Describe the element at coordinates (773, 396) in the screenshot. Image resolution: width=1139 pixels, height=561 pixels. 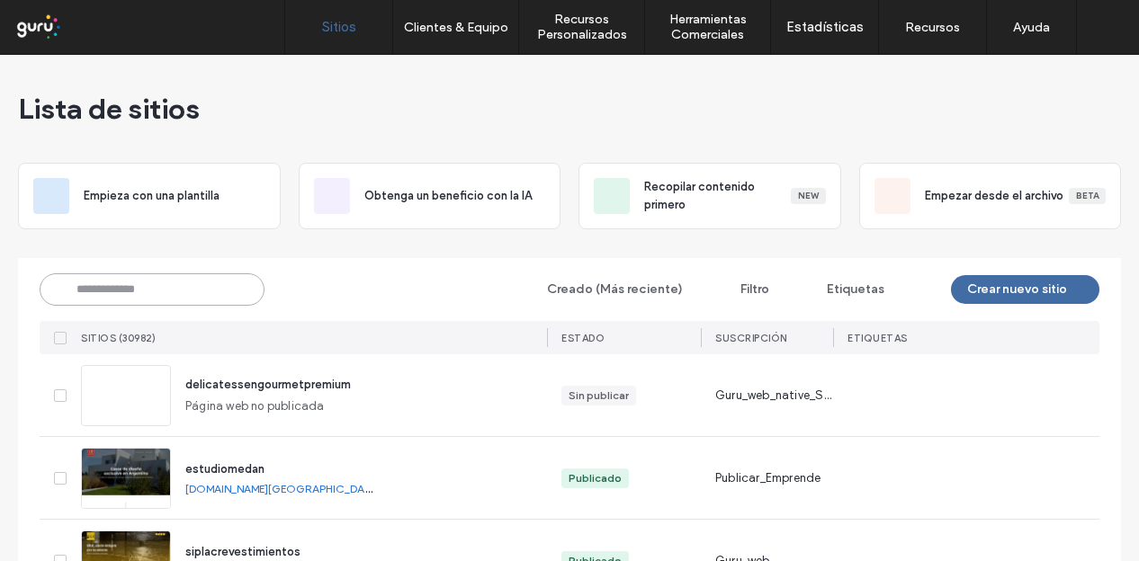
I see `span: Guru_web_native_Standard` at that location.